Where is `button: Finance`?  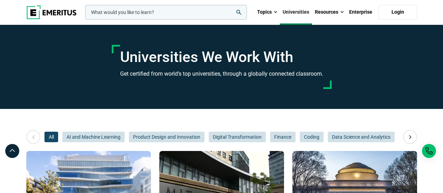
button: Finance is located at coordinates (283, 137).